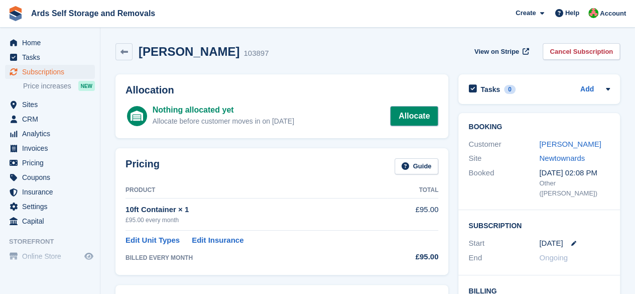 The width and height of the screenshot is (635, 294). What do you see at coordinates (282, 90) in the screenshot?
I see `h2: Allocation` at bounding box center [282, 90].